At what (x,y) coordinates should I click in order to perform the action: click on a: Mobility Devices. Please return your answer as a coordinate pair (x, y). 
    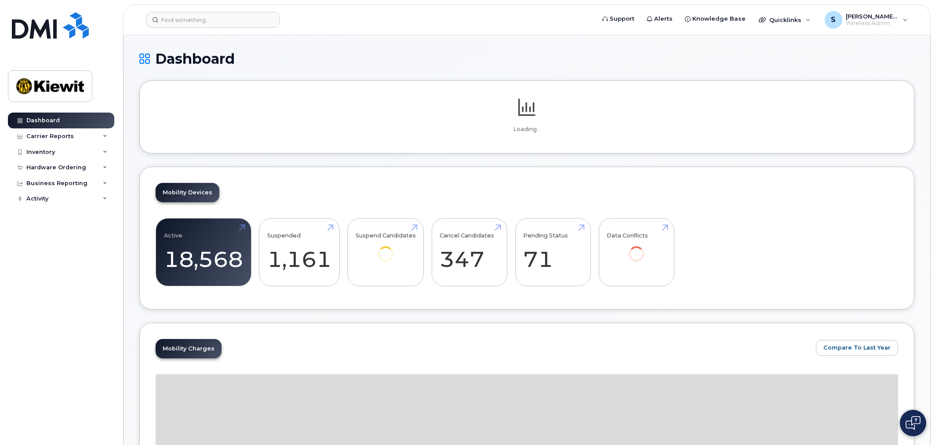
    Looking at the image, I should click on (187, 193).